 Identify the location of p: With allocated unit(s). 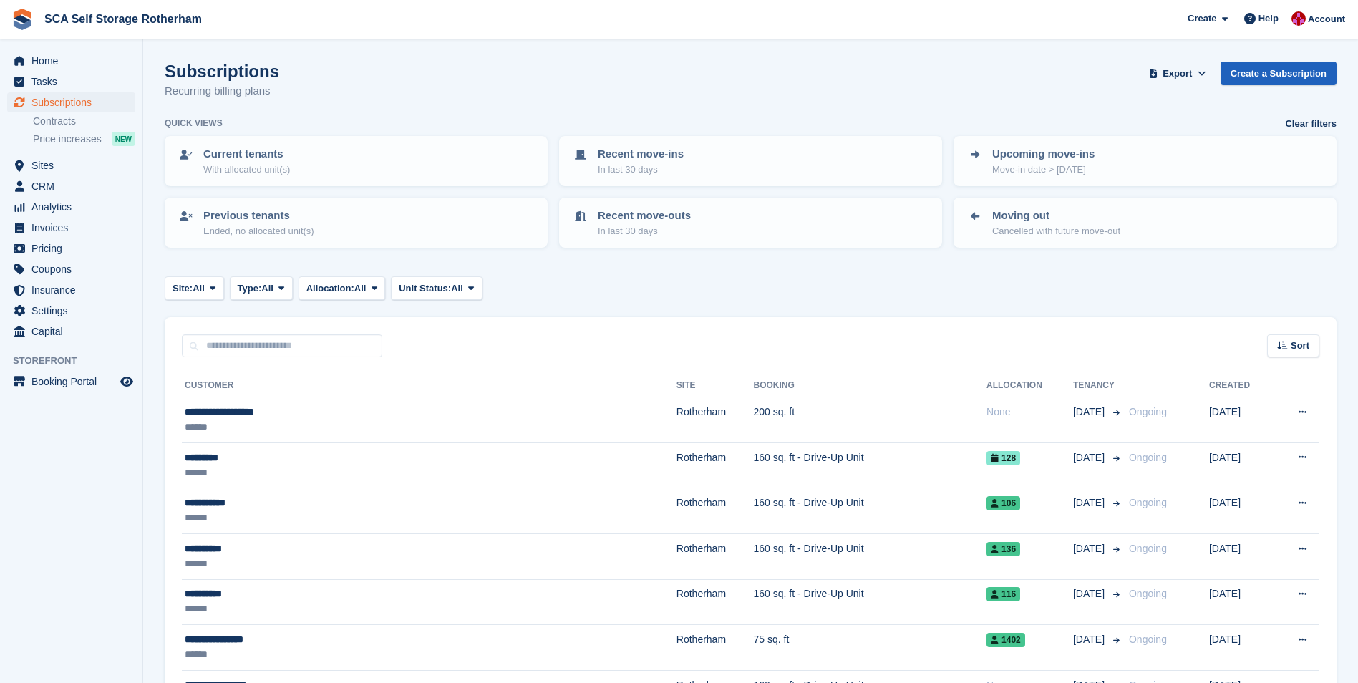
(246, 170).